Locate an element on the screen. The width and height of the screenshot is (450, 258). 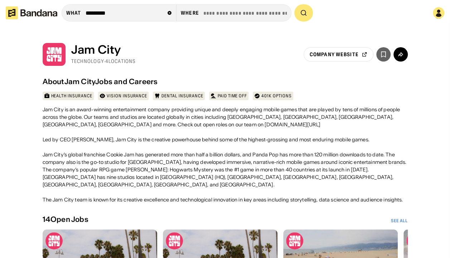
a: company website is located at coordinates (339, 54).